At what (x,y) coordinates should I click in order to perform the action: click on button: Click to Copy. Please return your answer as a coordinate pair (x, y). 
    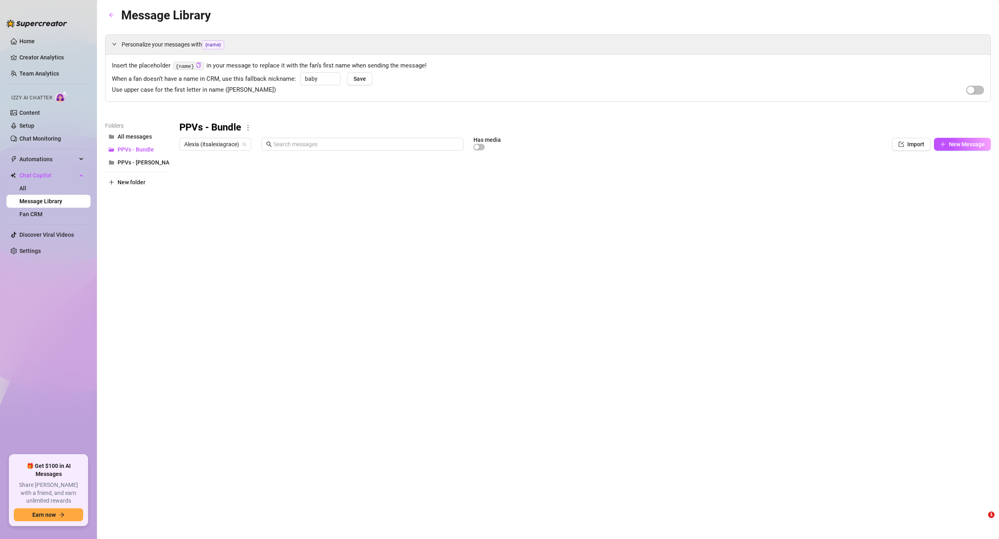
    Looking at the image, I should click on (198, 65).